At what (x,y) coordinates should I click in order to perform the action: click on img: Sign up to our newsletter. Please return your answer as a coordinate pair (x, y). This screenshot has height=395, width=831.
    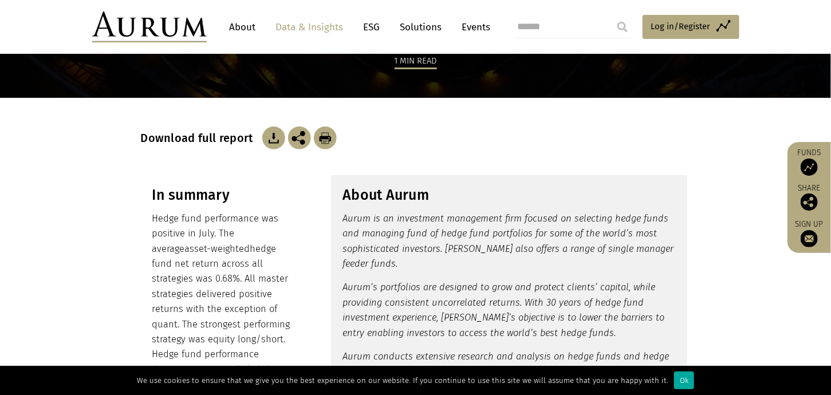
    Looking at the image, I should click on (809, 239).